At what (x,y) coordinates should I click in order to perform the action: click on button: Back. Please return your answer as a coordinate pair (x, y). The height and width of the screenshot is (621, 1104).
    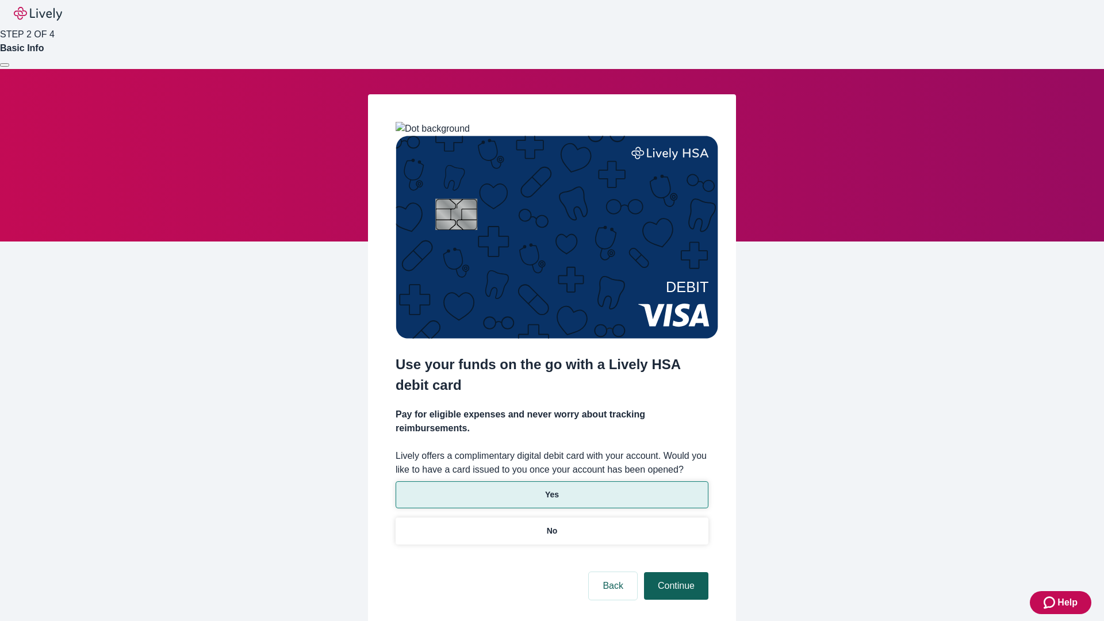
    Looking at the image, I should click on (613, 586).